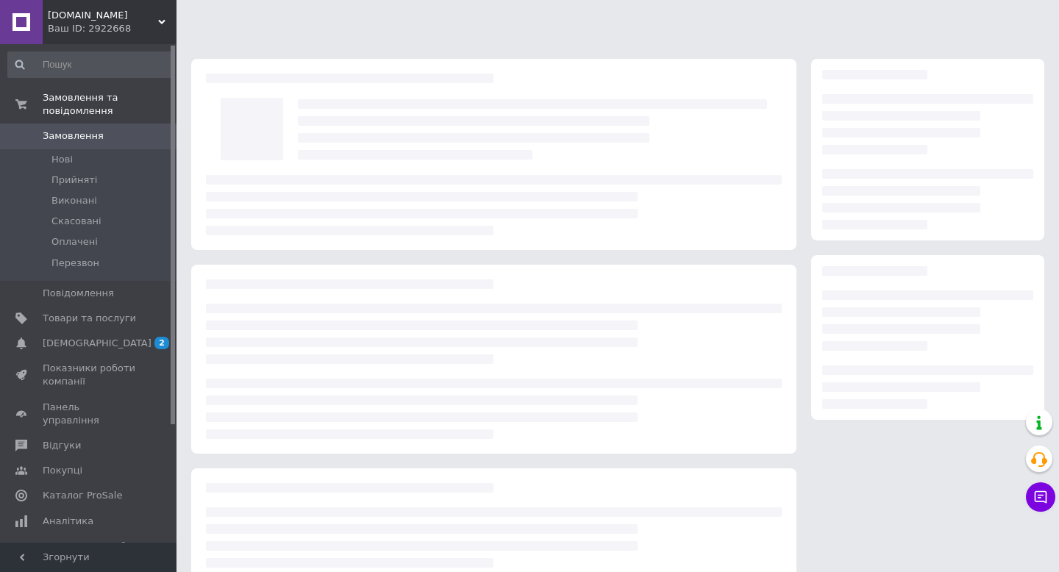 This screenshot has height=572, width=1059. What do you see at coordinates (82, 496) in the screenshot?
I see `span: Каталог ProSale` at bounding box center [82, 496].